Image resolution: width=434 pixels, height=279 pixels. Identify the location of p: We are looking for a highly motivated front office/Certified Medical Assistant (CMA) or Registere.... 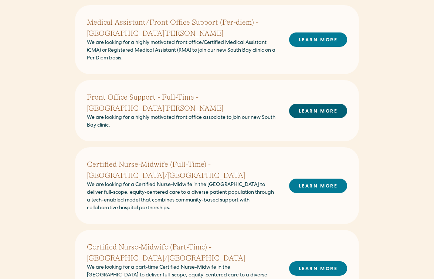
(182, 51).